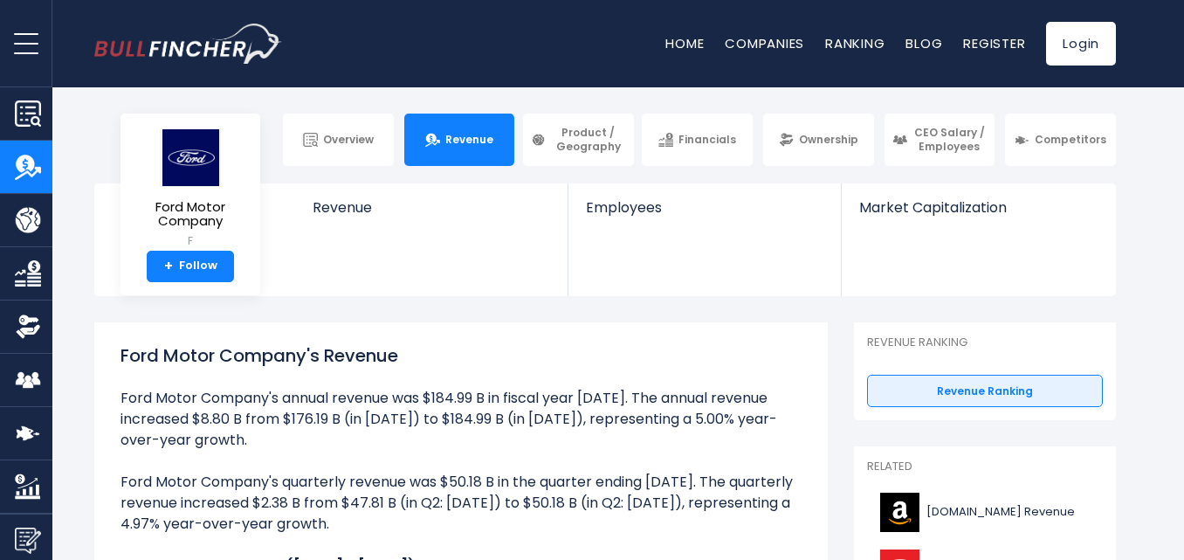  I want to click on span: Employees, so click(704, 207).